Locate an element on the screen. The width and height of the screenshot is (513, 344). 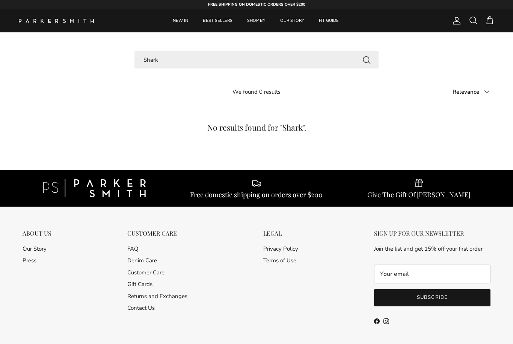
img: Parker Smith is located at coordinates (56, 21).